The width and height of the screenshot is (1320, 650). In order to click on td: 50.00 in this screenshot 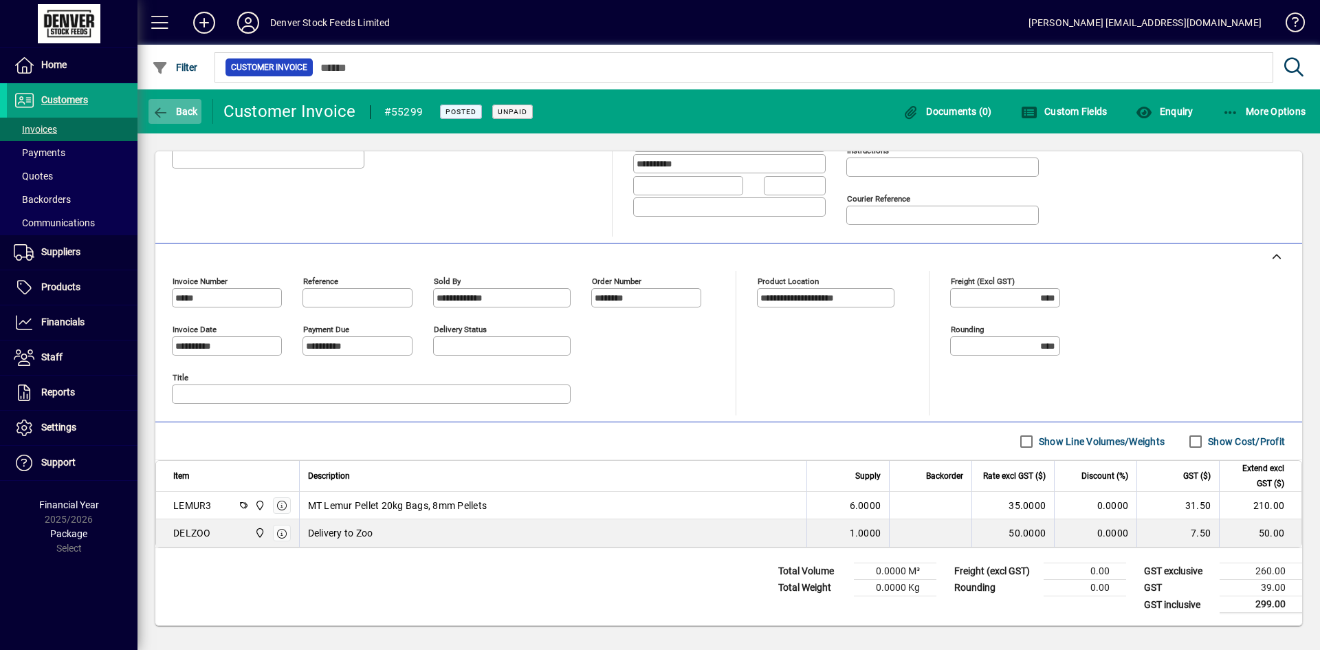, I will do `click(1260, 533)`.